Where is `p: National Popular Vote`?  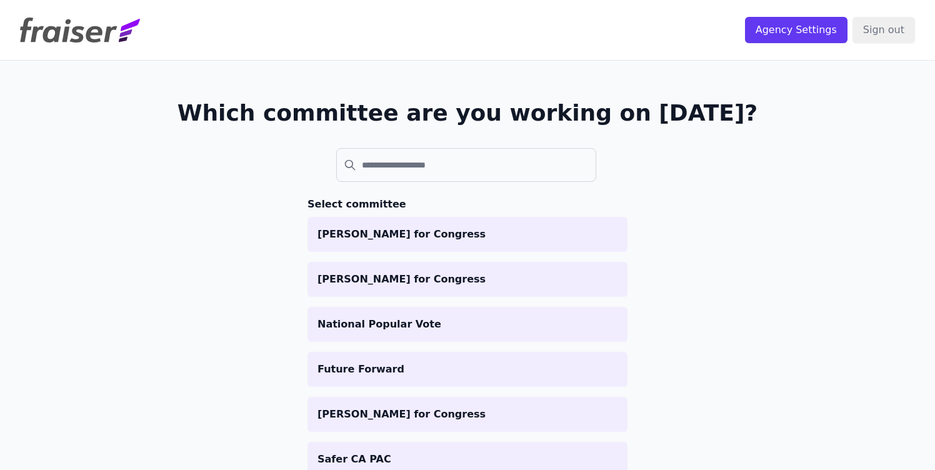
p: National Popular Vote is located at coordinates (467, 324).